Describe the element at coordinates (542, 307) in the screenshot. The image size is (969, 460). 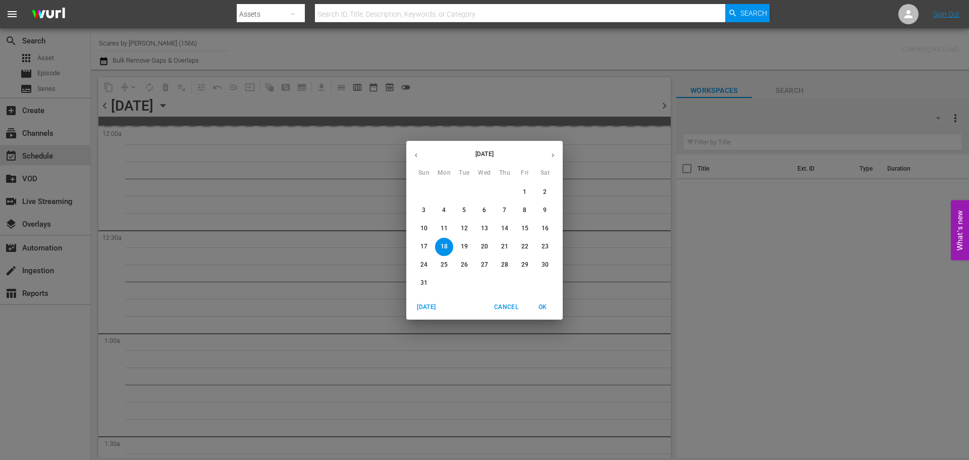
I see `span: OK` at that location.